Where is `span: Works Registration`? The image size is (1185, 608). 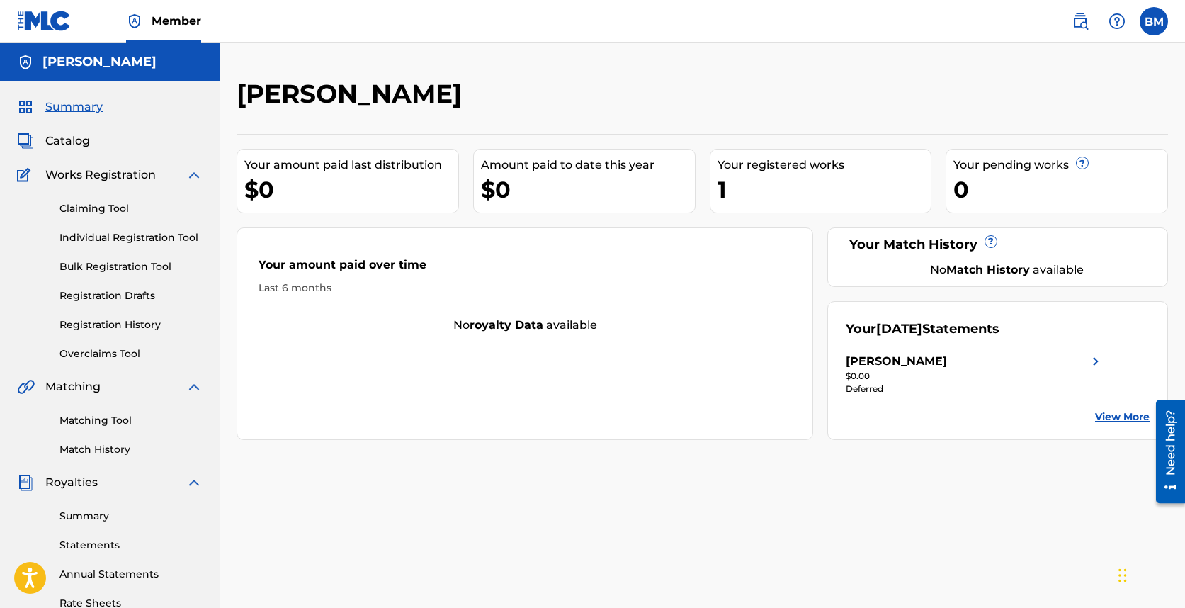
span: Works Registration is located at coordinates (101, 175).